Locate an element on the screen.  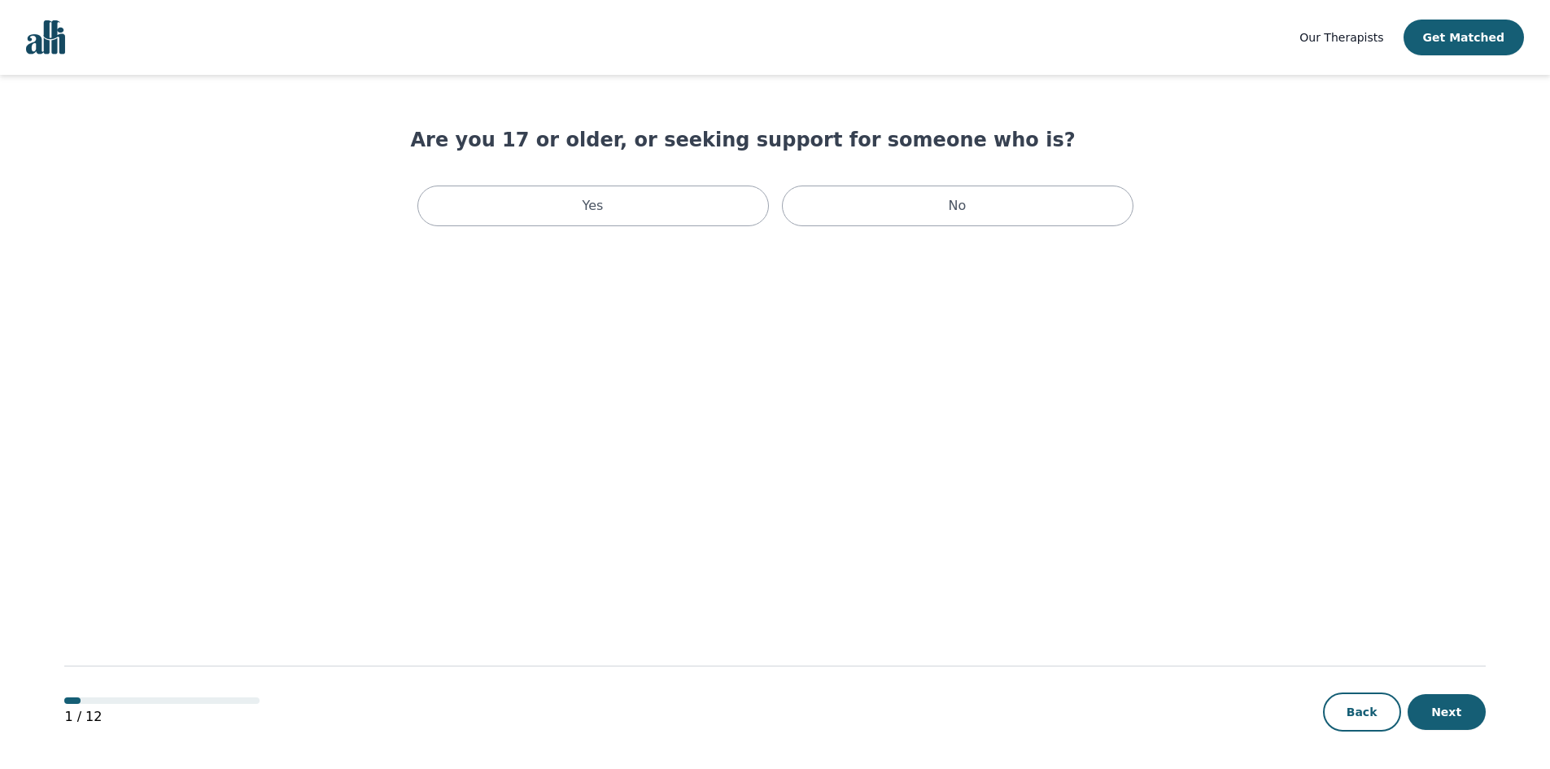
span: Our Therapists is located at coordinates (1341, 37).